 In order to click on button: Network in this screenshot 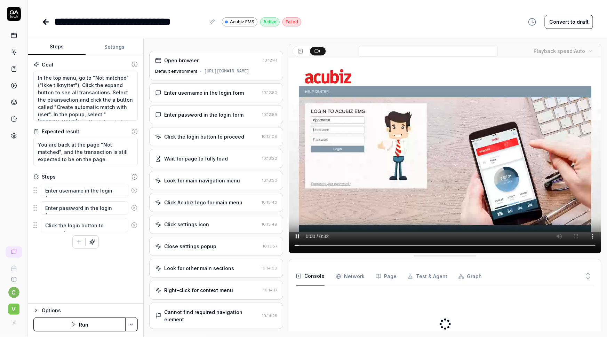, I will do `click(350, 276)`.